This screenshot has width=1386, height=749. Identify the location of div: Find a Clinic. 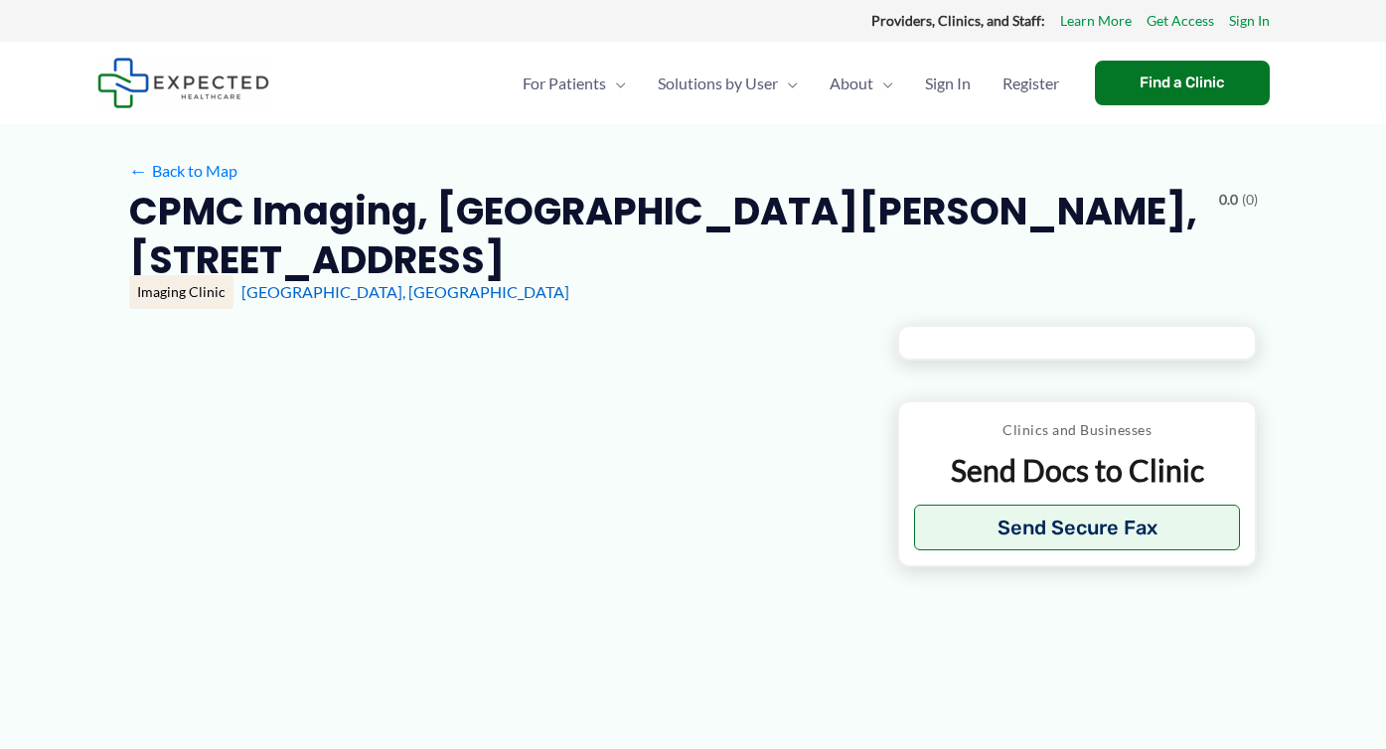
(1182, 82).